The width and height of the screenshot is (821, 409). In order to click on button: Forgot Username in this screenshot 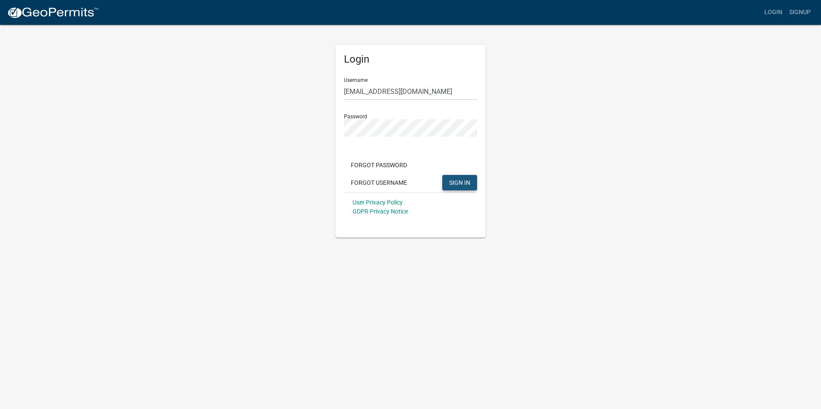, I will do `click(379, 183)`.